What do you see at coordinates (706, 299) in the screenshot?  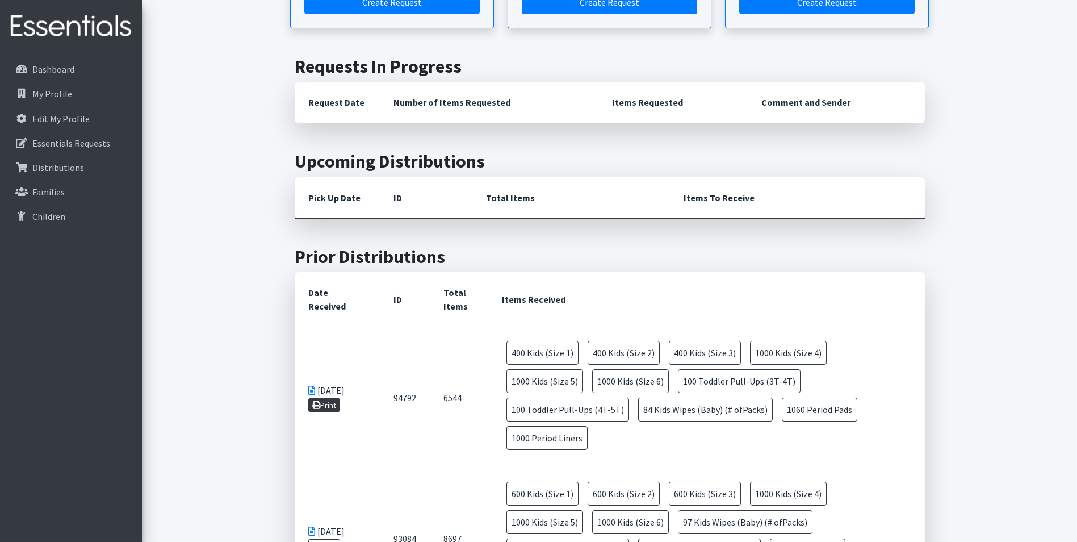 I see `th: Items Received` at bounding box center [706, 299].